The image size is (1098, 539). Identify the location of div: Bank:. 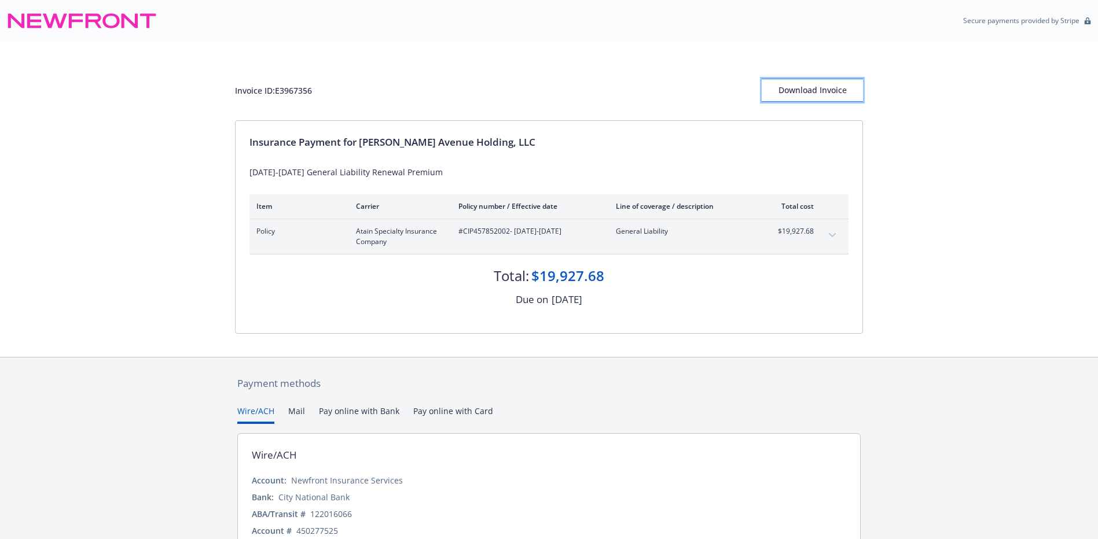
(263, 497).